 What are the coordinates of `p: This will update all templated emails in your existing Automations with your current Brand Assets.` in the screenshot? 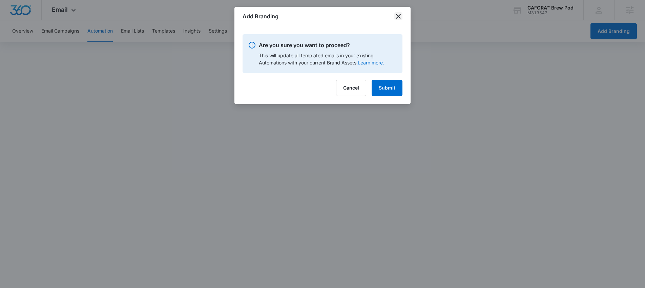 It's located at (328, 59).